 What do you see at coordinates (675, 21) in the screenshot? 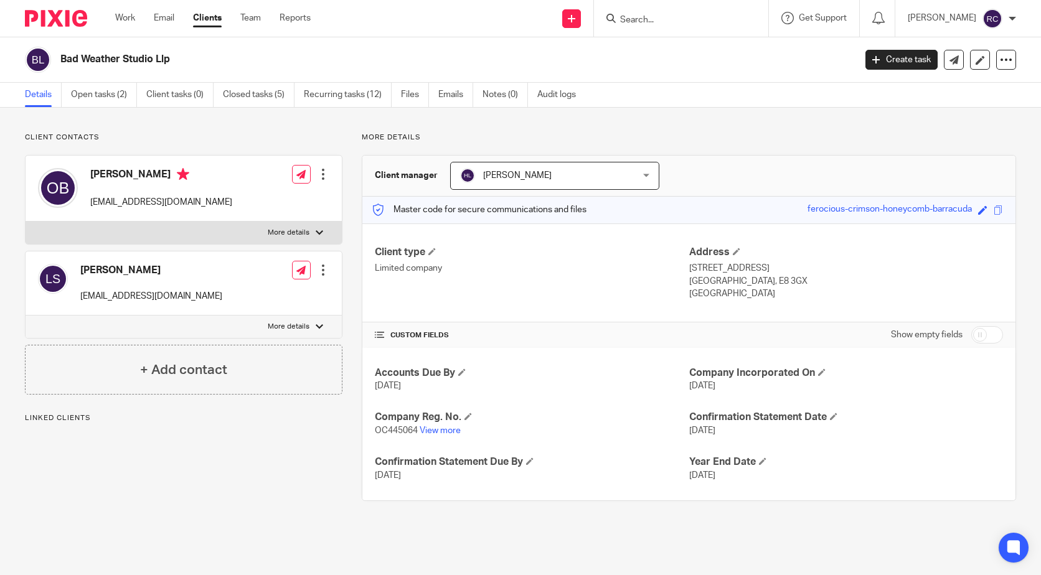
I see `input: Search` at bounding box center [675, 21].